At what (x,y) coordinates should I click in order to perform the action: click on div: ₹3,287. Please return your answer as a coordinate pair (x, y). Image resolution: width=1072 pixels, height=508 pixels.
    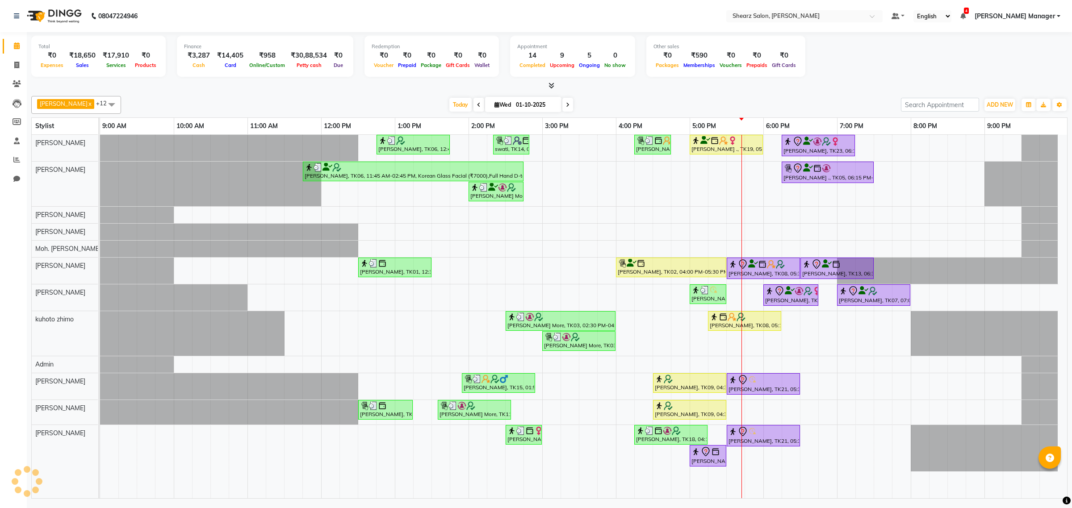
    Looking at the image, I should click on (199, 55).